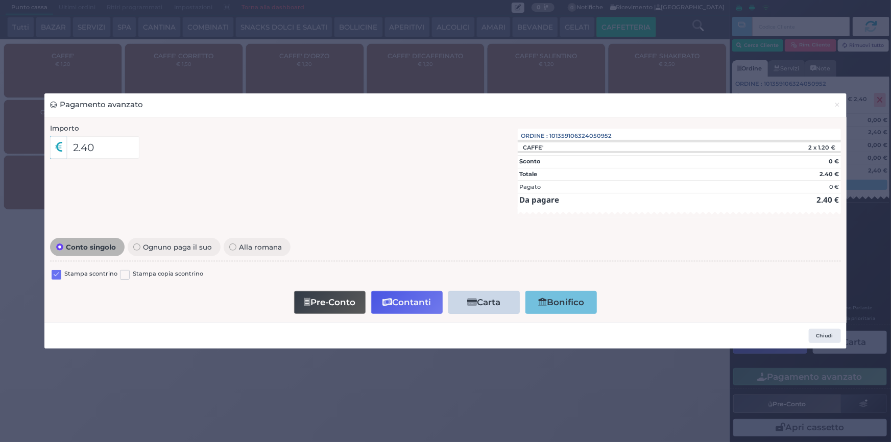  Describe the element at coordinates (561, 302) in the screenshot. I see `button: Bonifico` at that location.